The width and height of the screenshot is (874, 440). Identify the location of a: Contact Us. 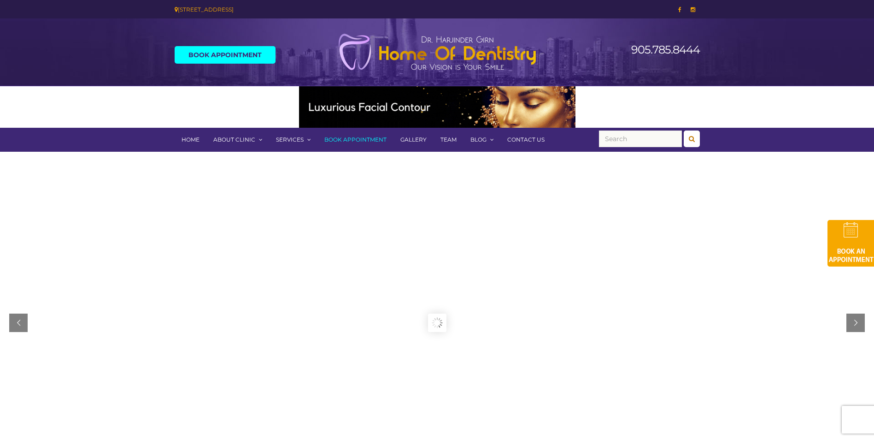
(526, 140).